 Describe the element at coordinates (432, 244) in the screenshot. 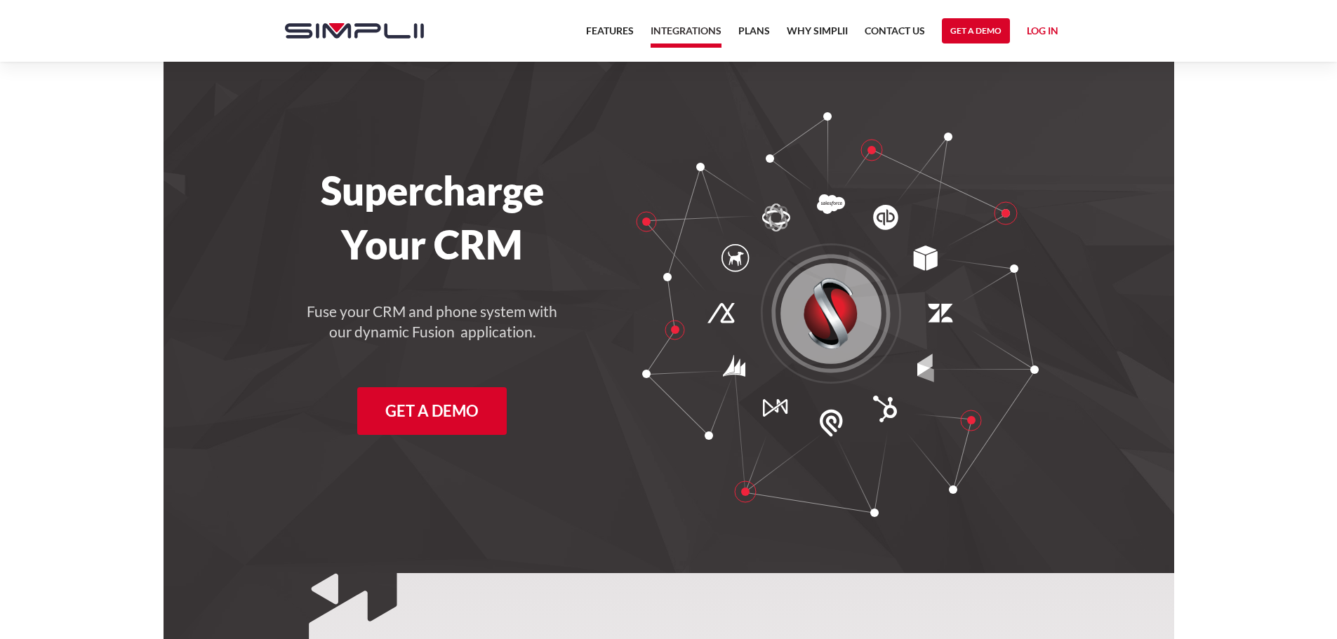

I see `h1: Your CRM` at that location.